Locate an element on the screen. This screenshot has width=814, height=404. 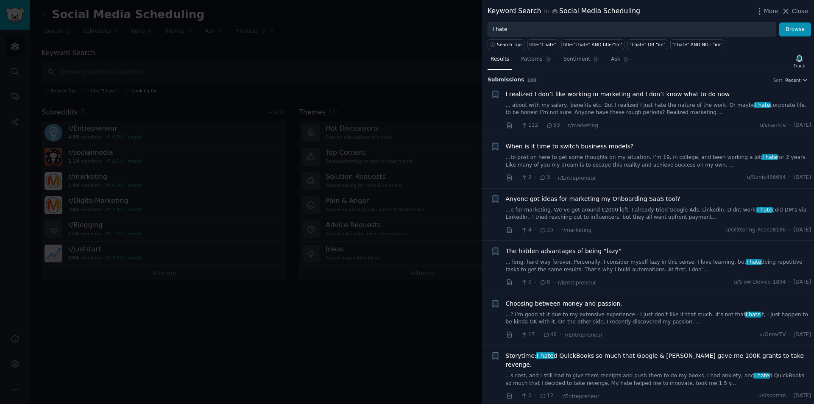
button: Track is located at coordinates (799, 61).